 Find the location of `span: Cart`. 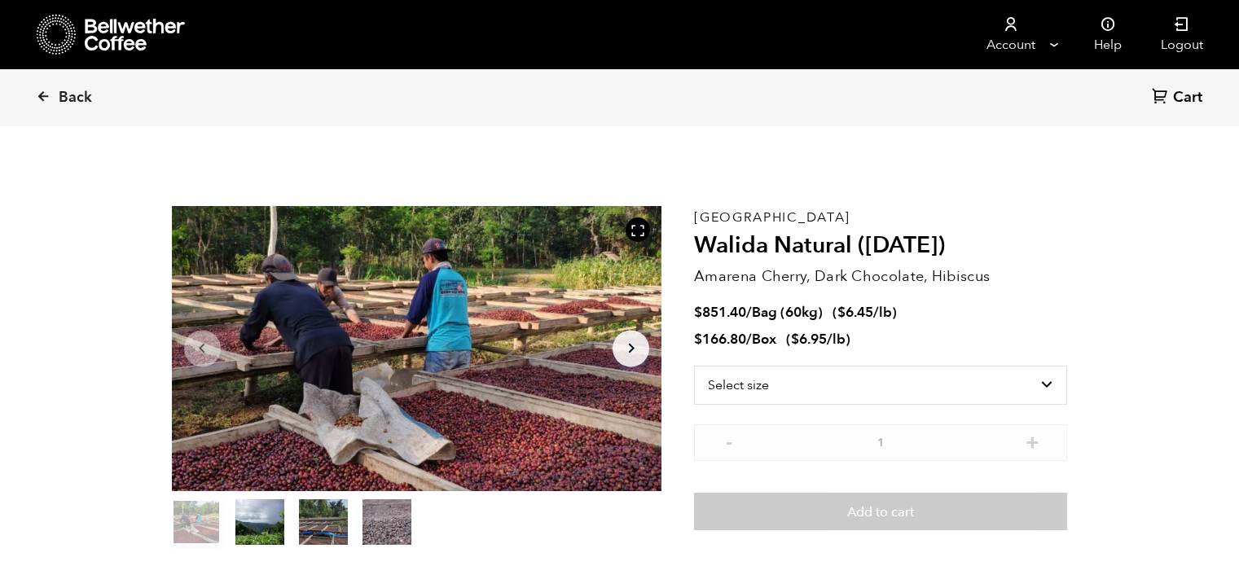

span: Cart is located at coordinates (1187, 98).